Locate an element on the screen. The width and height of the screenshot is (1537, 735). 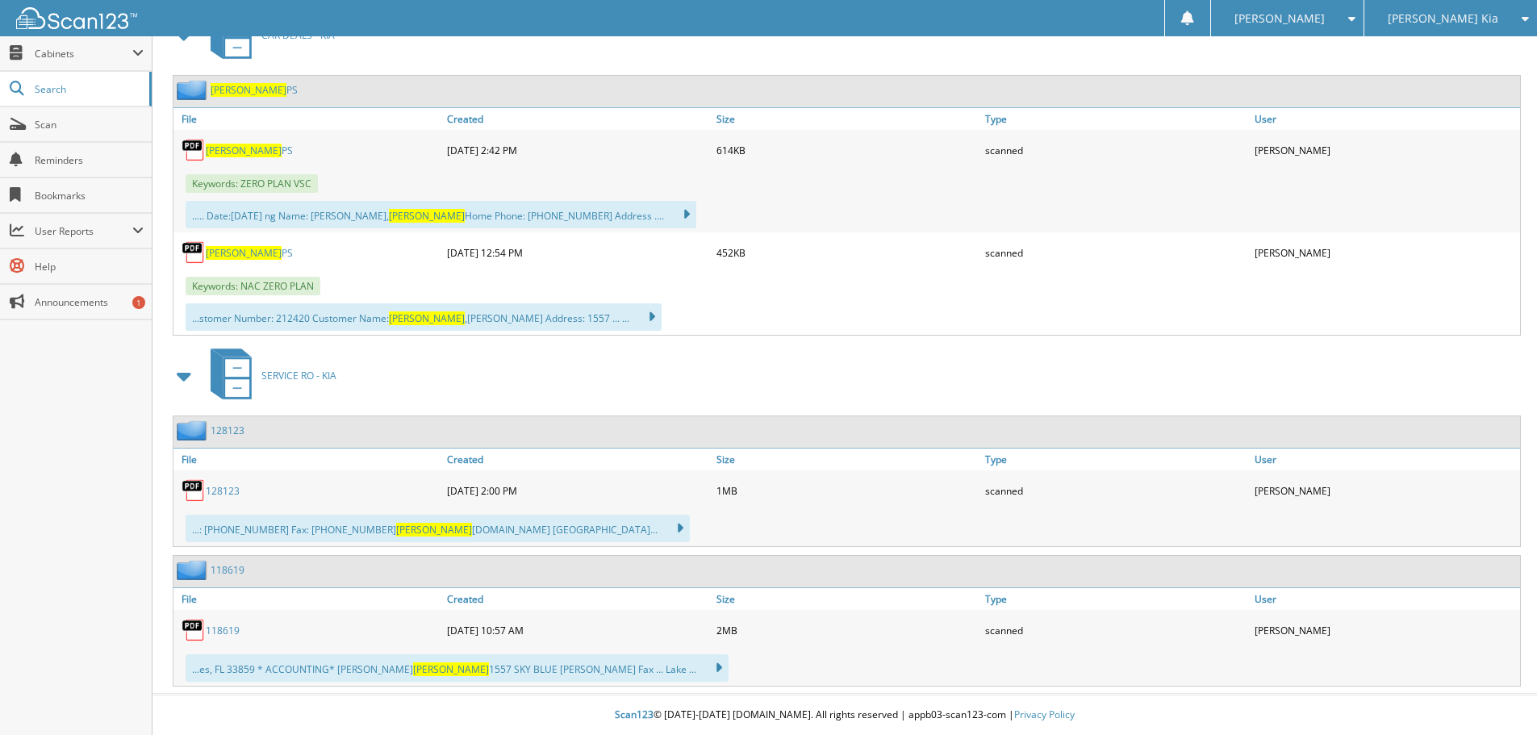
span: Help is located at coordinates (89, 266).